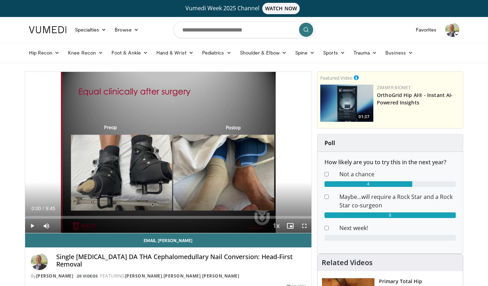  Describe the element at coordinates (334, 53) in the screenshot. I see `a: Sports` at that location.